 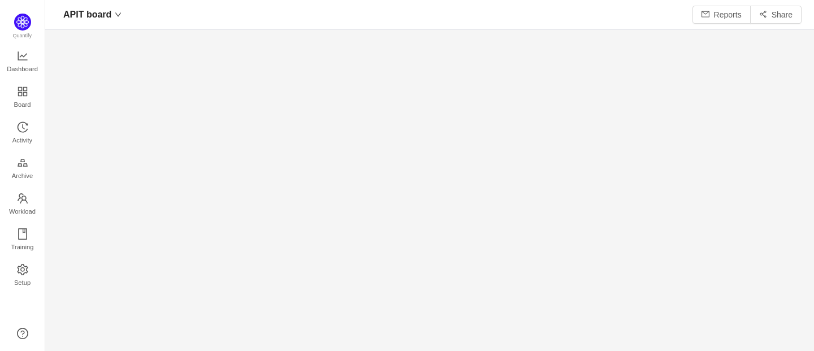 What do you see at coordinates (23, 36) in the screenshot?
I see `span: Quantify` at bounding box center [23, 36].